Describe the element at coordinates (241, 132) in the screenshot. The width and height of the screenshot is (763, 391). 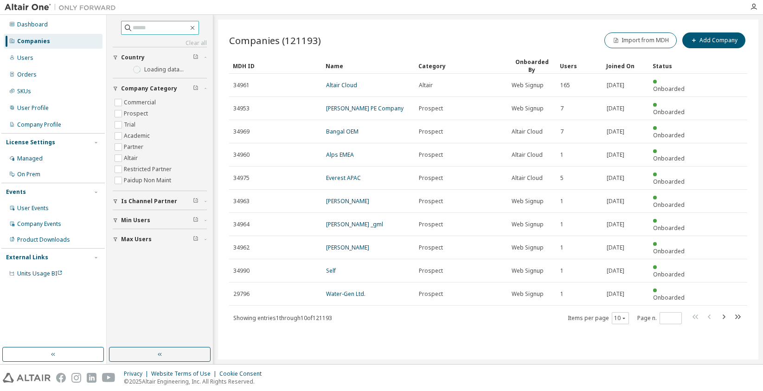
I see `span: 34969` at that location.